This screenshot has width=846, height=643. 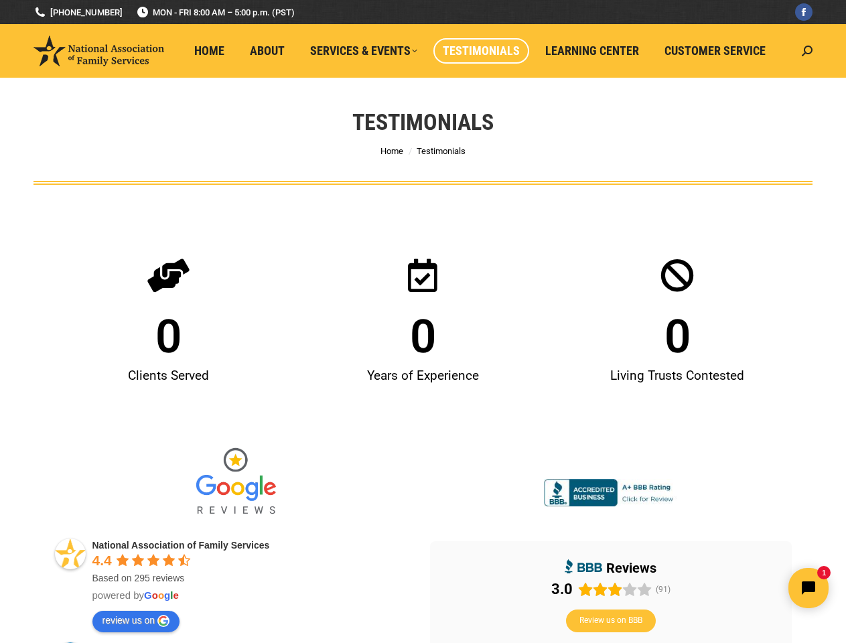 What do you see at coordinates (631, 568) in the screenshot?
I see `div: reviews` at bounding box center [631, 568].